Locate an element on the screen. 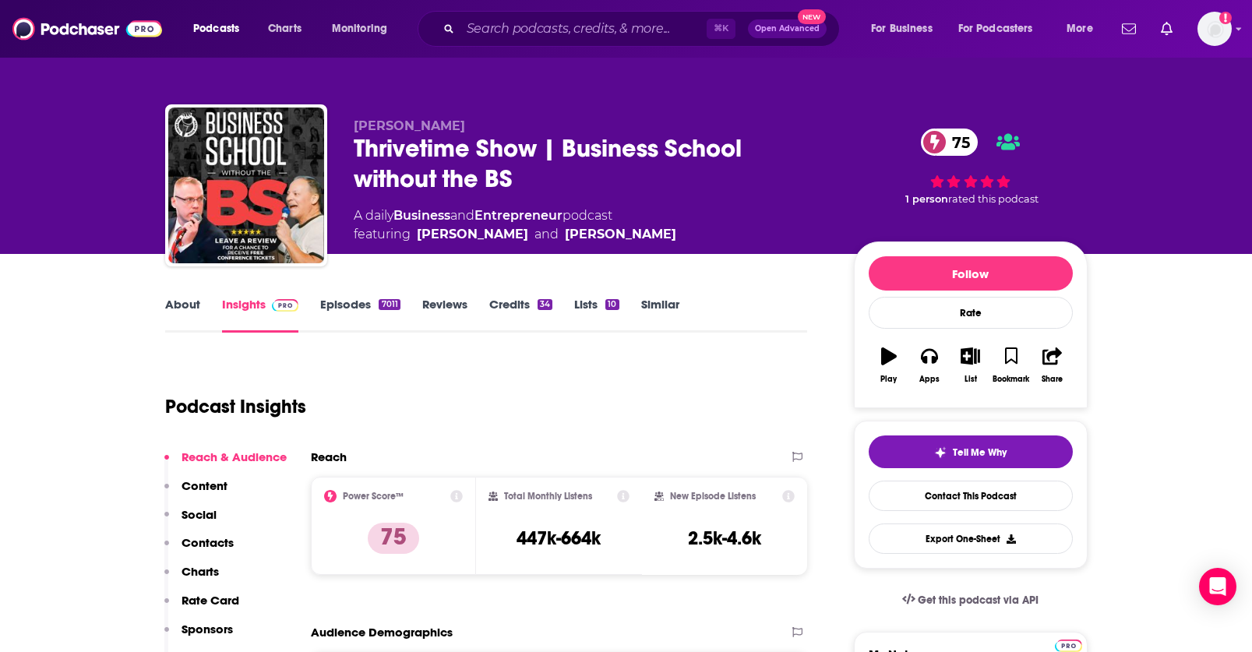 This screenshot has height=652, width=1252. button: List is located at coordinates (970, 365).